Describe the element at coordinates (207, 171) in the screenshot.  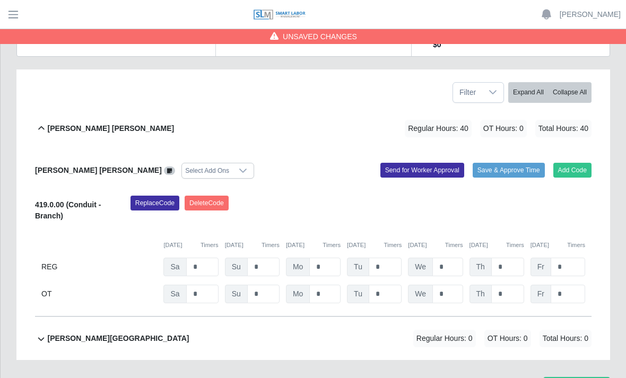
I see `div: Select Add Ons` at that location.